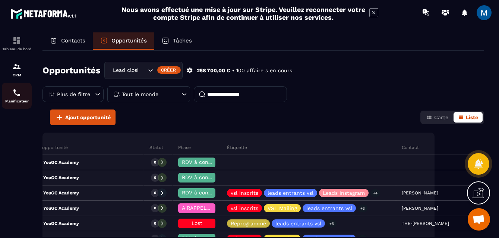  I want to click on span: Lead closing, so click(125, 70).